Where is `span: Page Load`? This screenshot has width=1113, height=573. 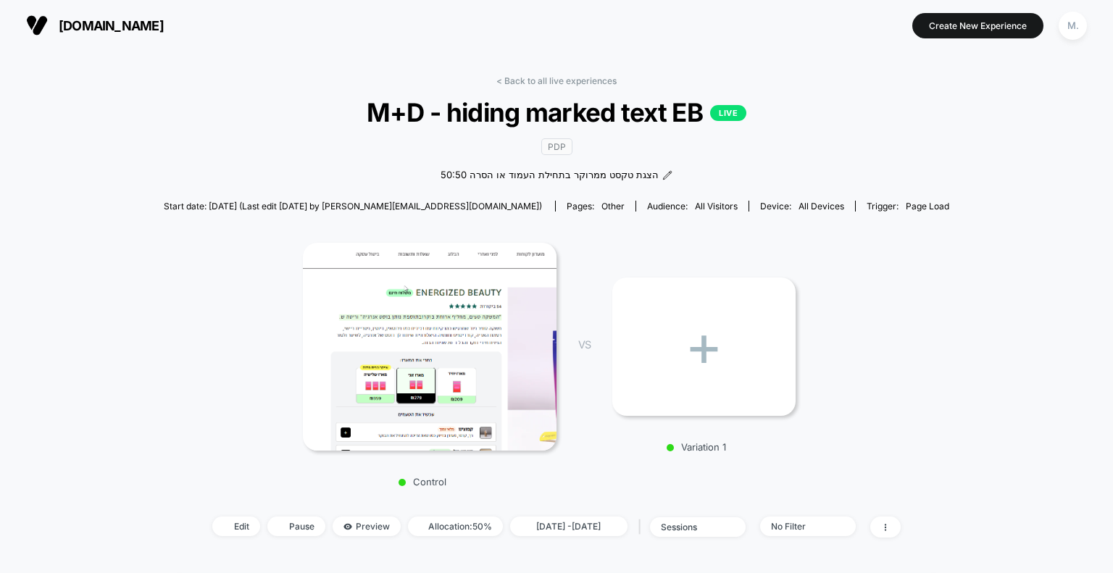
span: Page Load is located at coordinates (928, 206).